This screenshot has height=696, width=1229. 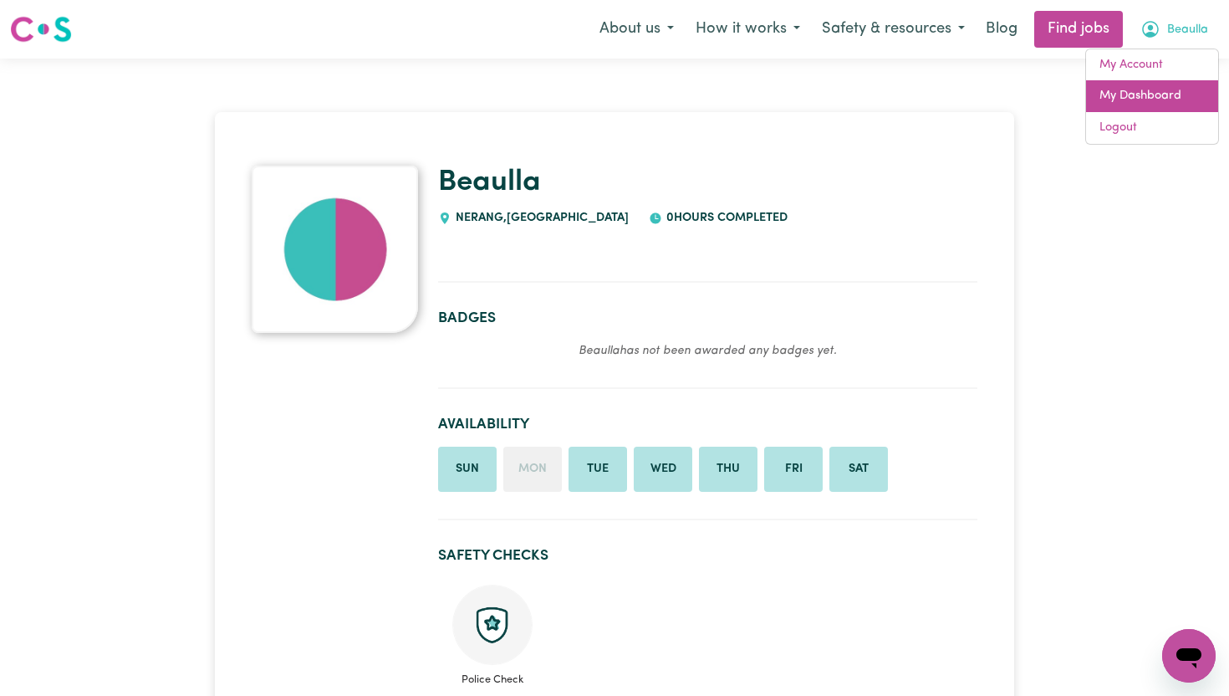 What do you see at coordinates (1079, 29) in the screenshot?
I see `a: Find jobs` at bounding box center [1079, 29].